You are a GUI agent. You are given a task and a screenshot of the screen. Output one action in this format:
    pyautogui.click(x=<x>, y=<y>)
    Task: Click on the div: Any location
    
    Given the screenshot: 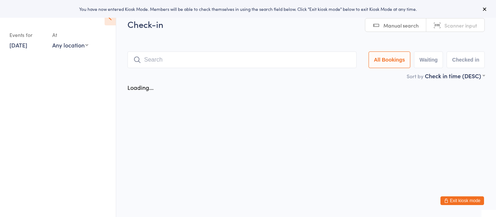 What is the action you would take?
    pyautogui.click(x=70, y=45)
    